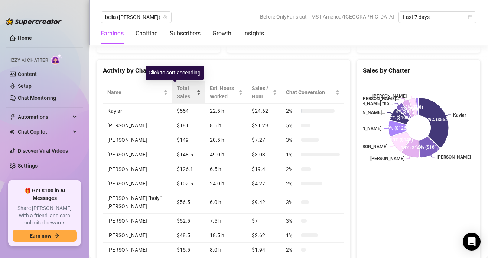 The width and height of the screenshot is (488, 258). Describe the element at coordinates (189, 154) in the screenshot. I see `td: $148.5` at that location.